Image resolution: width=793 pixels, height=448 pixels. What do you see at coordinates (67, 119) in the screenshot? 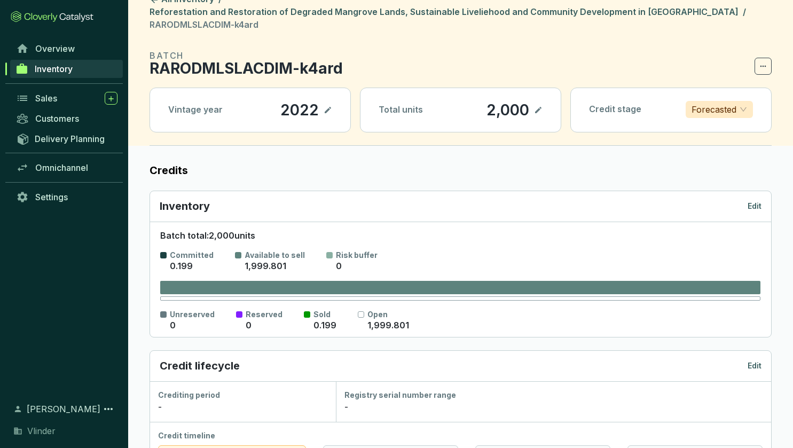
I see `a: Customers` at bounding box center [67, 119].